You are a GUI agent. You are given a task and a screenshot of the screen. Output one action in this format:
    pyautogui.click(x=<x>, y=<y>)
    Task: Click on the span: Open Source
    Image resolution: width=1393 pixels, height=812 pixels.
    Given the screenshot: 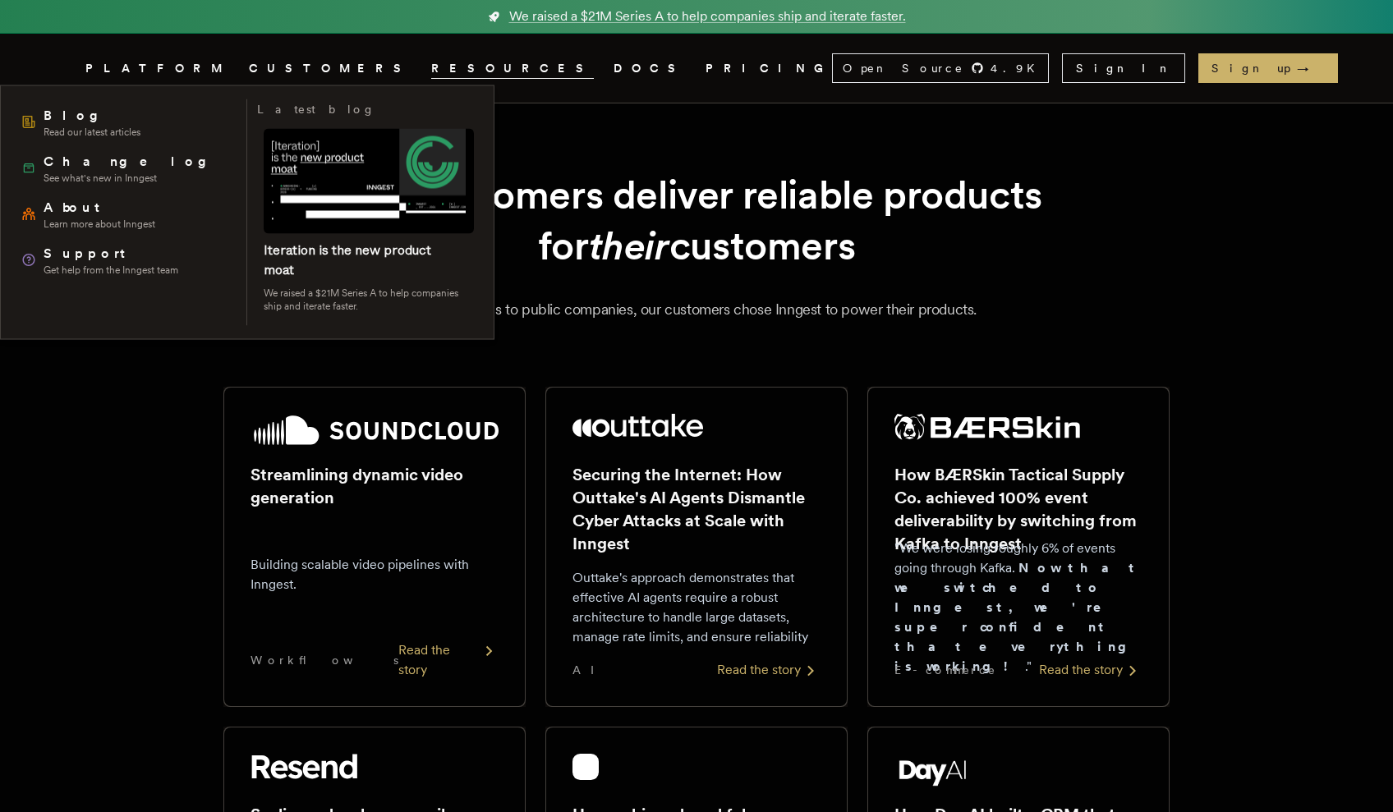 What is the action you would take?
    pyautogui.click(x=903, y=68)
    